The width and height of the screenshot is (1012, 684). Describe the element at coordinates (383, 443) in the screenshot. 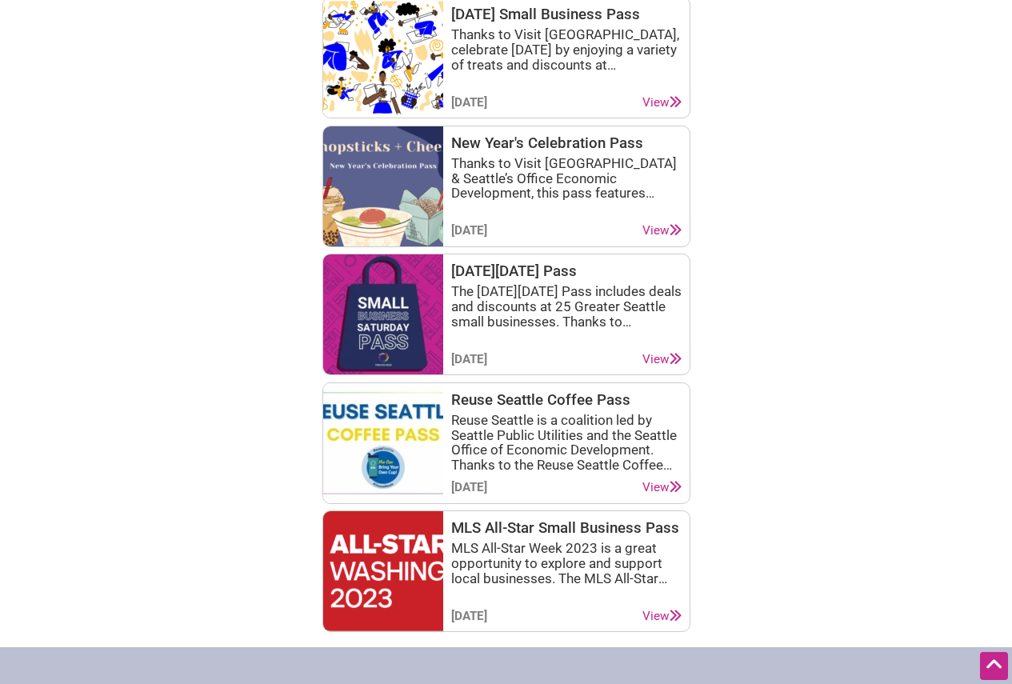

I see `img: Reuse Seattle Coffee Pass` at that location.